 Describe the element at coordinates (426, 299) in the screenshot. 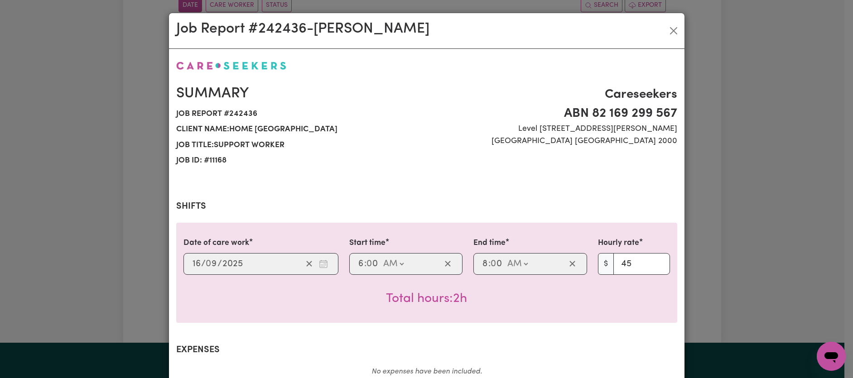

I see `span: Total hours worked: 2 hours` at that location.